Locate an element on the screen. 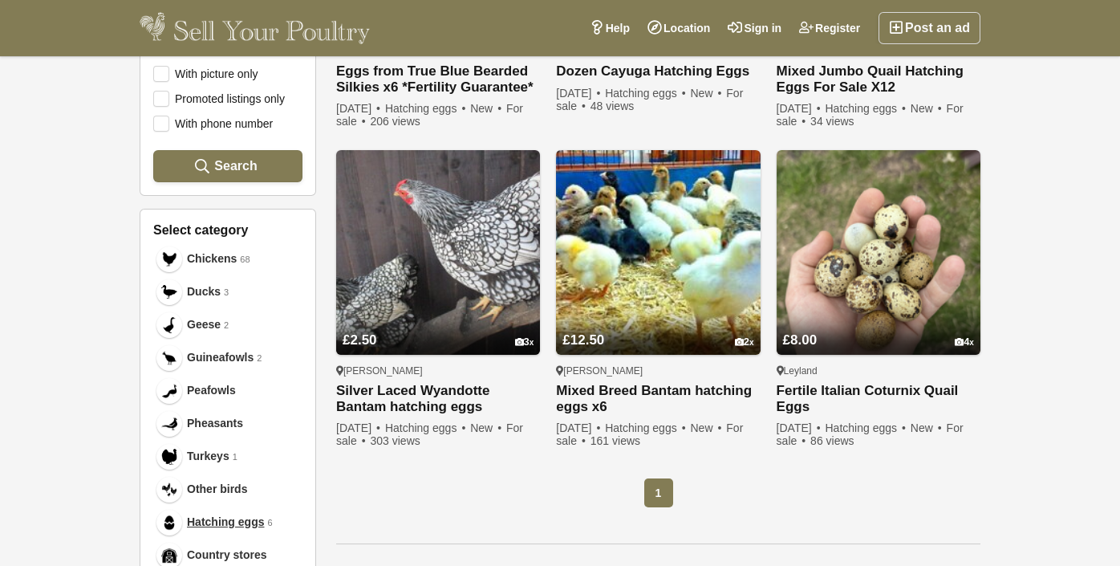  img: Chickens is located at coordinates (169, 259).